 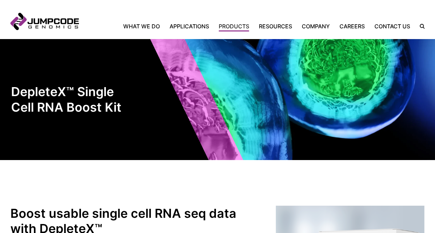 What do you see at coordinates (189, 26) in the screenshot?
I see `a: Applications` at bounding box center [189, 26].